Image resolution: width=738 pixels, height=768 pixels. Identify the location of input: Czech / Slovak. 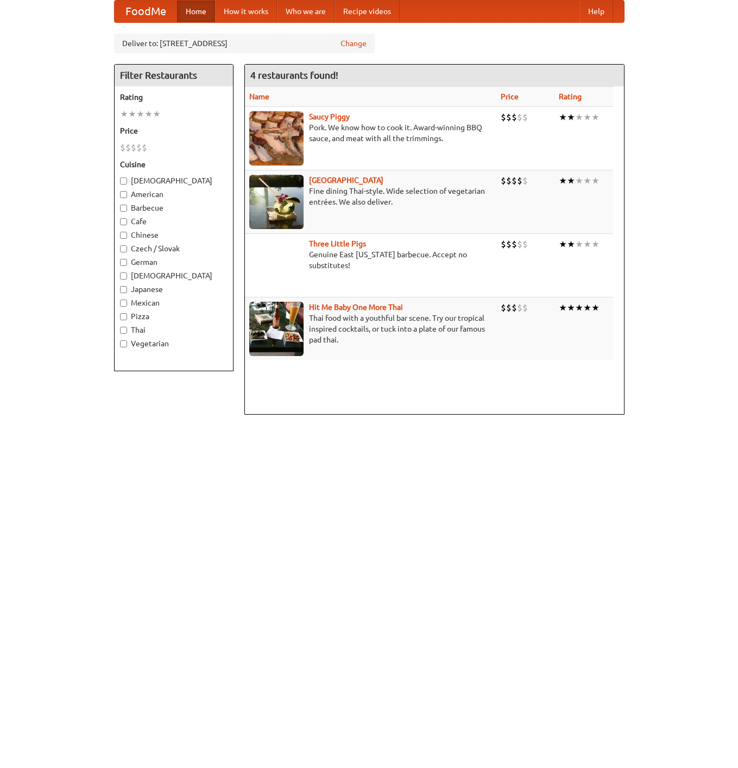
(123, 249).